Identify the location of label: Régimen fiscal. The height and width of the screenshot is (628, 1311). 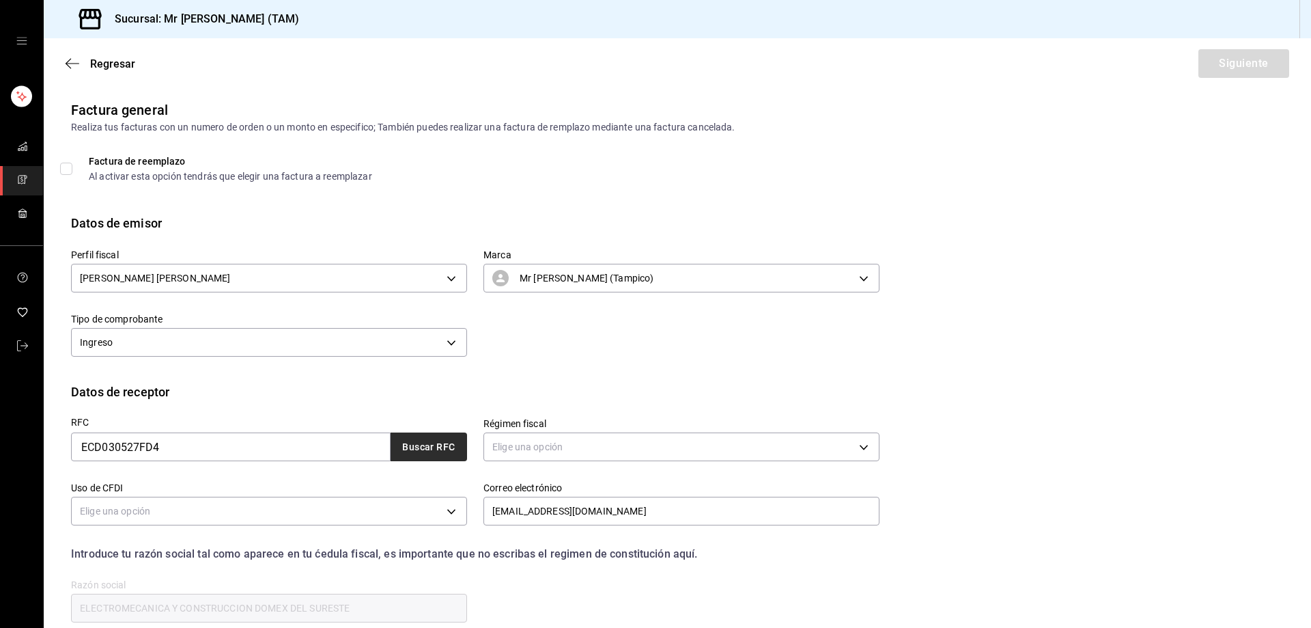
(682, 423).